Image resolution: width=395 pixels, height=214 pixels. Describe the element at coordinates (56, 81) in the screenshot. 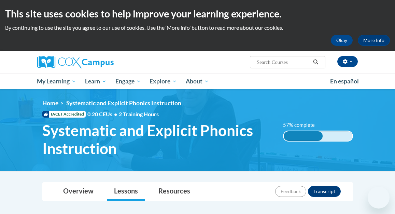

I see `span: My Learning` at that location.